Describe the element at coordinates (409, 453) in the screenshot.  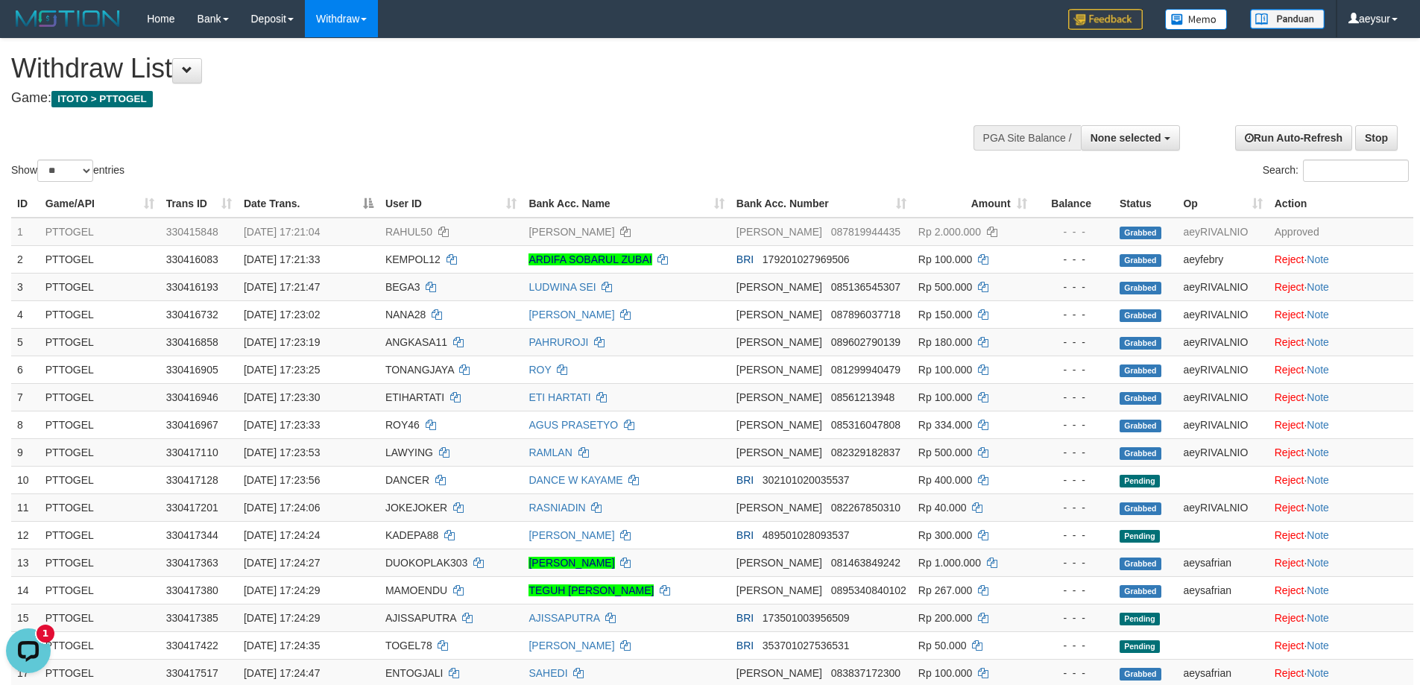
I see `span: LAWYING` at that location.